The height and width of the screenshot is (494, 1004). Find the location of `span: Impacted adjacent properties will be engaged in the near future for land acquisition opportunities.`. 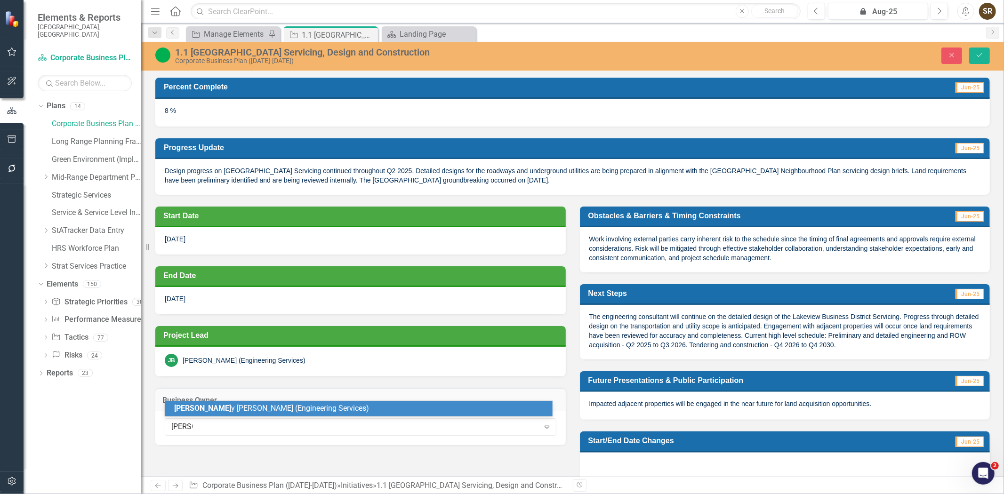

span: Impacted adjacent properties will be engaged in the near future for land acquisition opportunities. is located at coordinates (731, 404).